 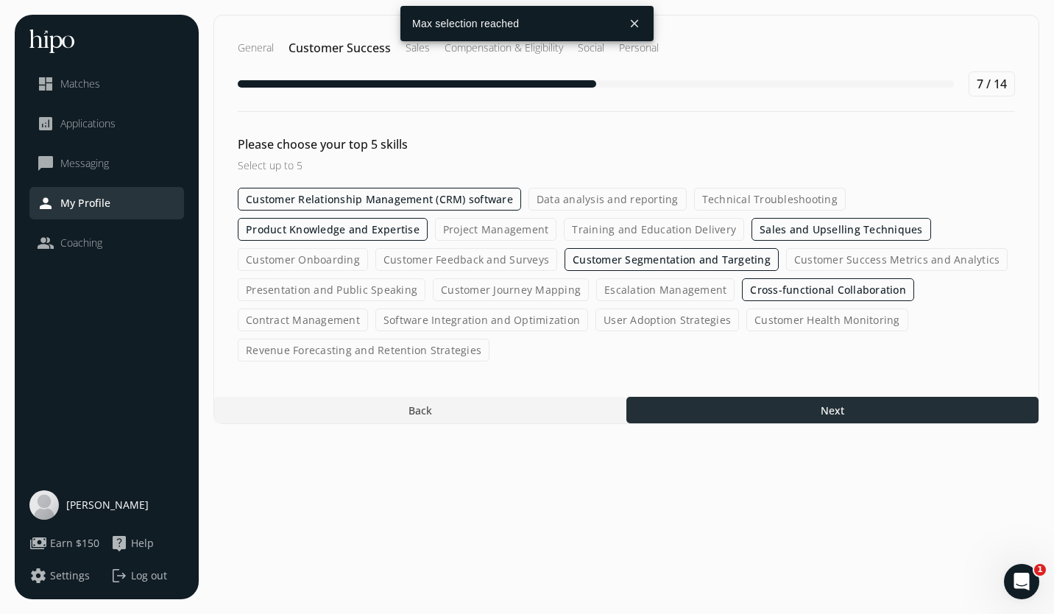 I want to click on h2: Customer Success, so click(x=339, y=48).